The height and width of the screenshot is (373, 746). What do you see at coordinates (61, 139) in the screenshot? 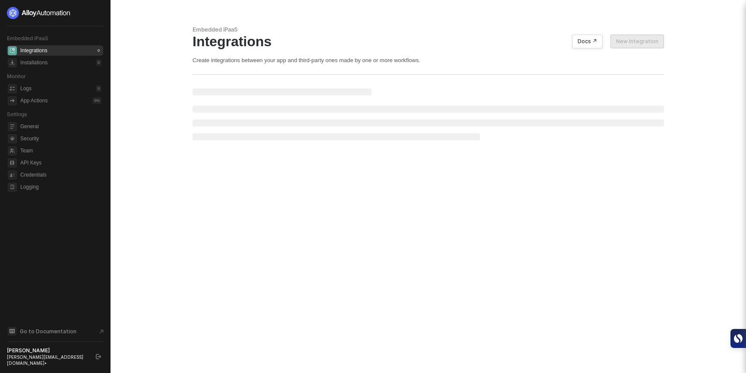
I see `span: Security` at bounding box center [61, 139].